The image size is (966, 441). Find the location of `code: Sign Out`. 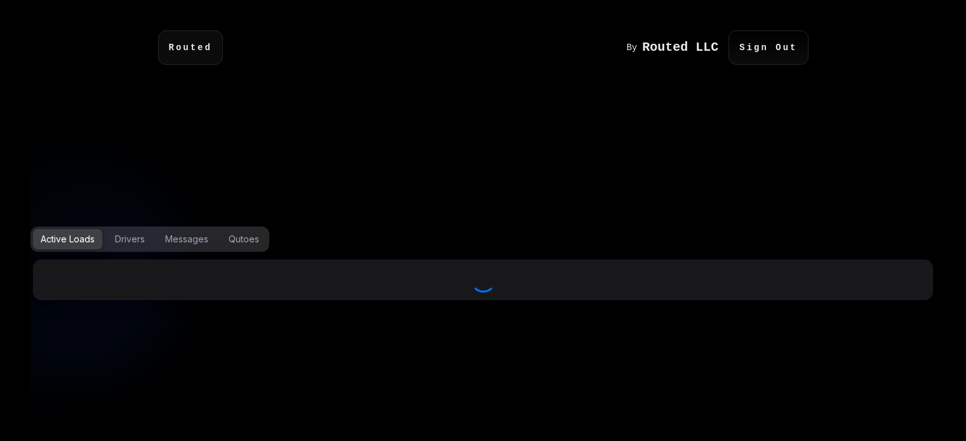

code: Sign Out is located at coordinates (768, 48).